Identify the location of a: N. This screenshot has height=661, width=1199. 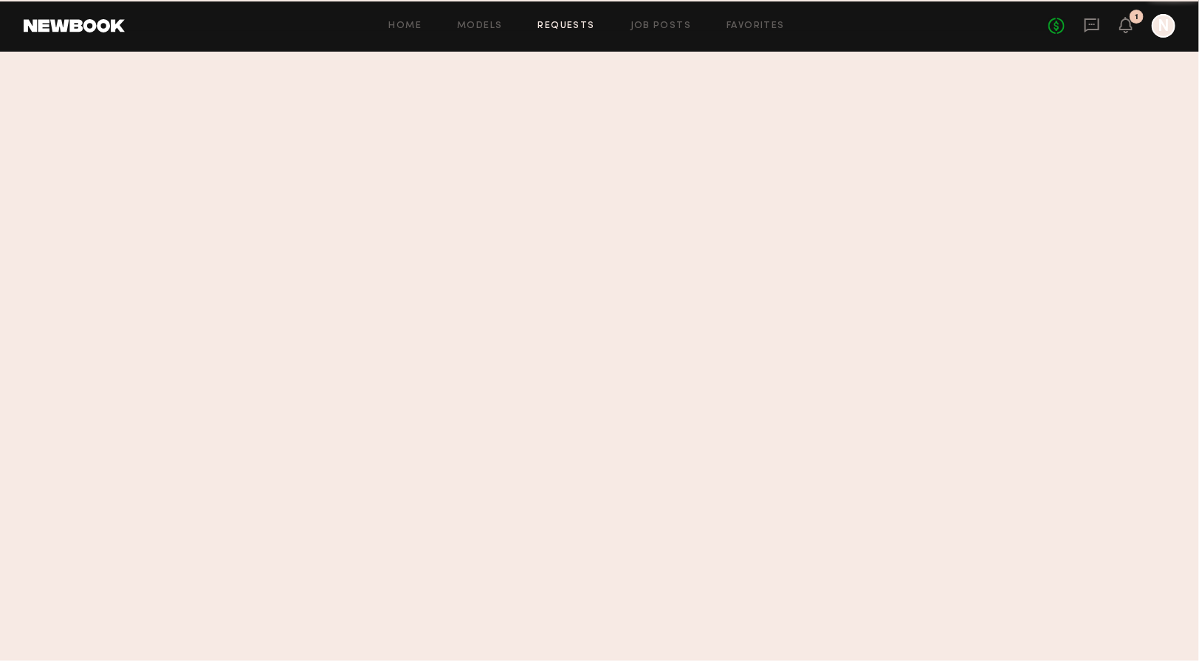
(1163, 26).